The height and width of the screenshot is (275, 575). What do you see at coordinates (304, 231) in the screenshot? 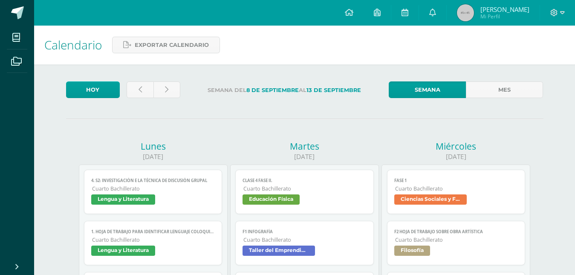
I see `span: F1 Infografía` at bounding box center [304, 231].